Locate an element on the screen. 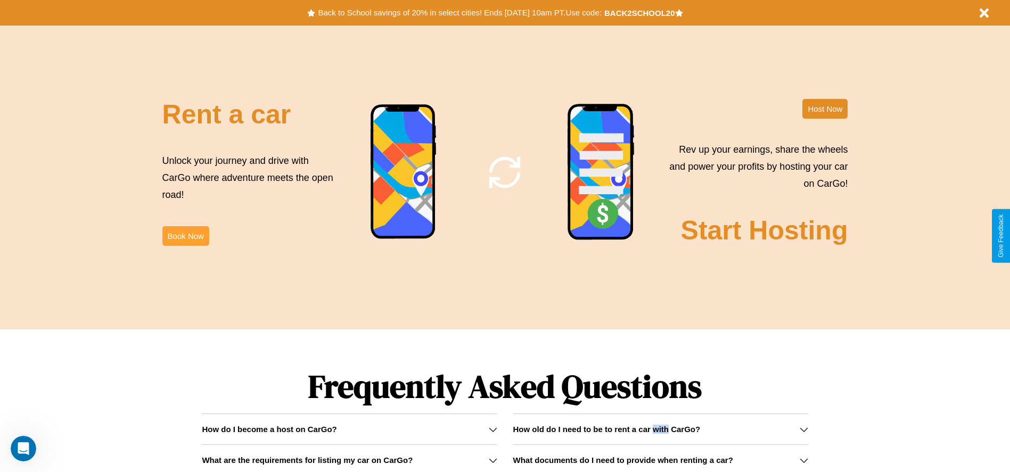 The image size is (1010, 472). h3: What documents do I need to provide when renting a car? is located at coordinates (623, 460).